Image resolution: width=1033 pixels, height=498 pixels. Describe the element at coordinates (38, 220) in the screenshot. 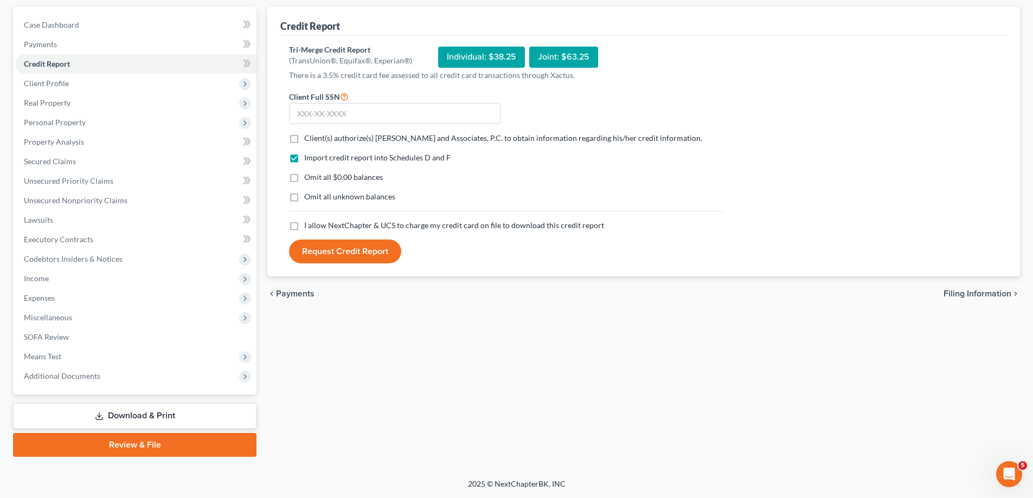

I see `span: Lawsuits` at that location.